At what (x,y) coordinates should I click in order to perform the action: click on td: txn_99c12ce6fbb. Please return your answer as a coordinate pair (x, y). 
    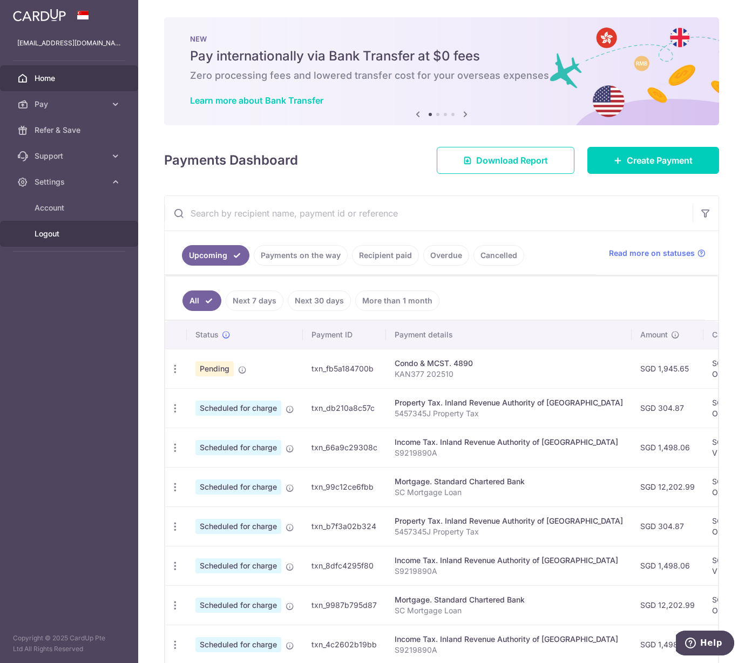
    Looking at the image, I should click on (344, 486).